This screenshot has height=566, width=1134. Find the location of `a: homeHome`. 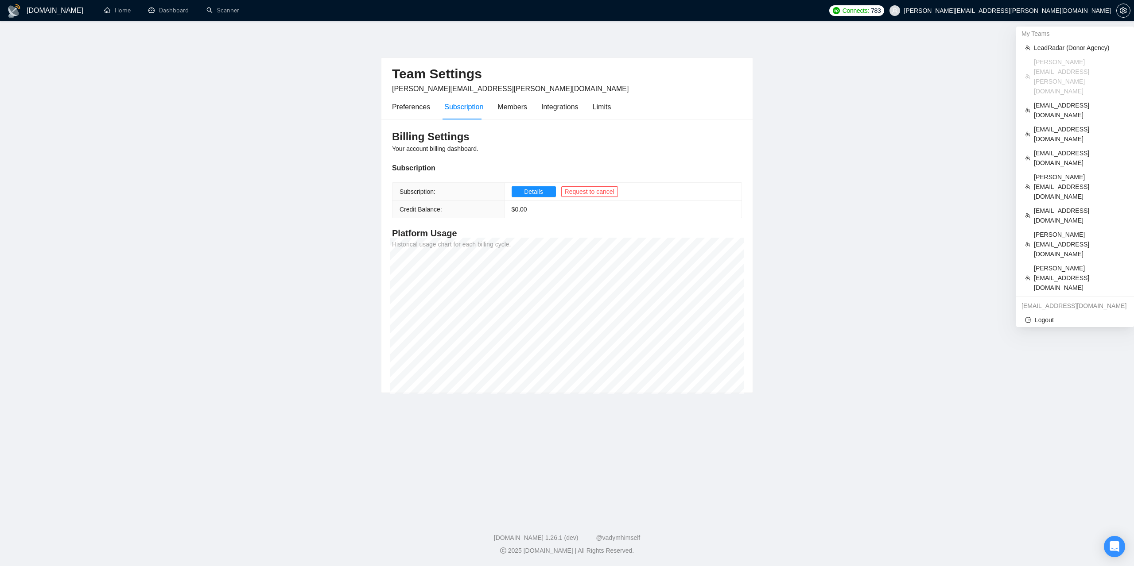

a: homeHome is located at coordinates (117, 10).